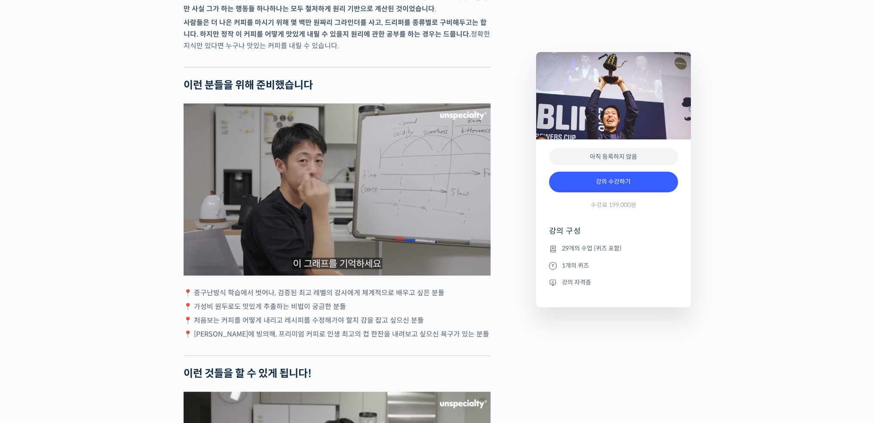 The image size is (874, 423). I want to click on a: 설정, so click(138, 283).